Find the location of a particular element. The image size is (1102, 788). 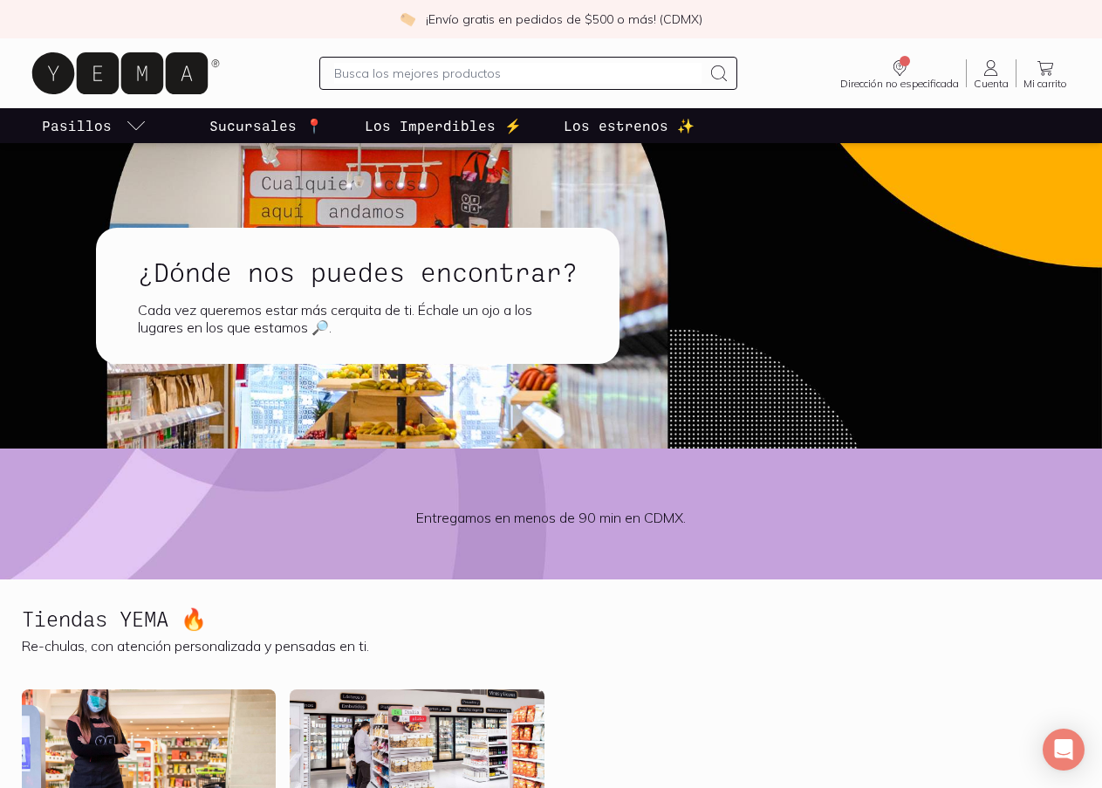

input: Busca los mejores productos is located at coordinates (518, 73).